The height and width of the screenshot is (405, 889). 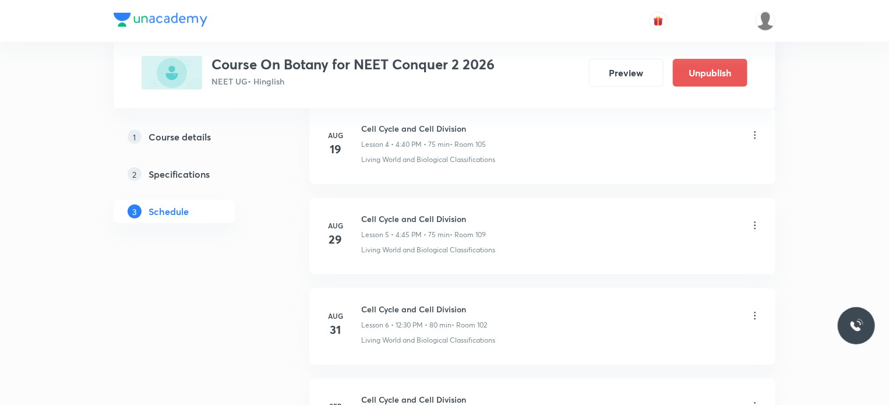 I want to click on img: avatar, so click(x=658, y=21).